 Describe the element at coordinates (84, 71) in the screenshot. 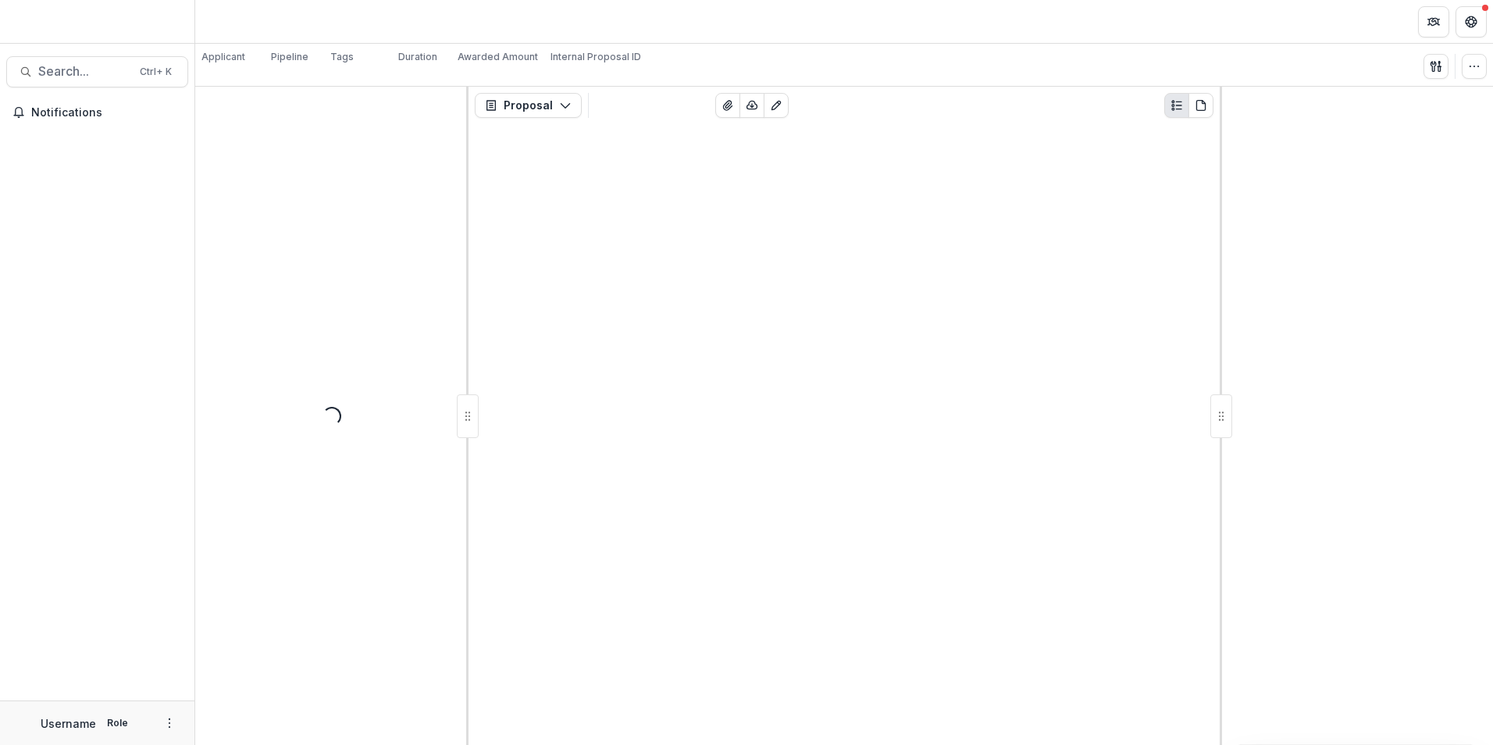

I see `span: Search...` at that location.